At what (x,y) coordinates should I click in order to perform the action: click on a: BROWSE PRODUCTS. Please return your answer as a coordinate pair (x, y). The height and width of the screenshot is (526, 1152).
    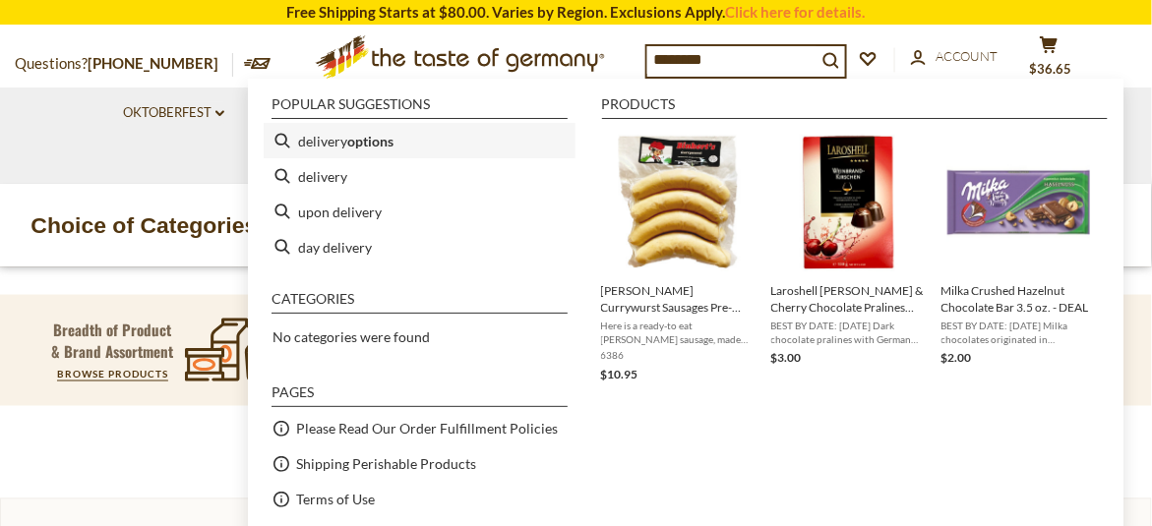
    Looking at the image, I should click on (112, 374).